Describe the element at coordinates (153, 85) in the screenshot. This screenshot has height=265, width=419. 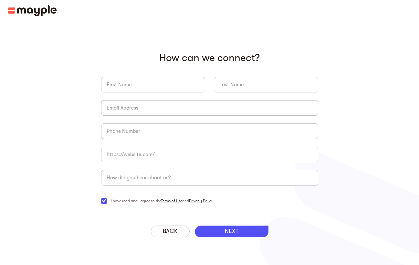
I see `input: First Name` at that location.